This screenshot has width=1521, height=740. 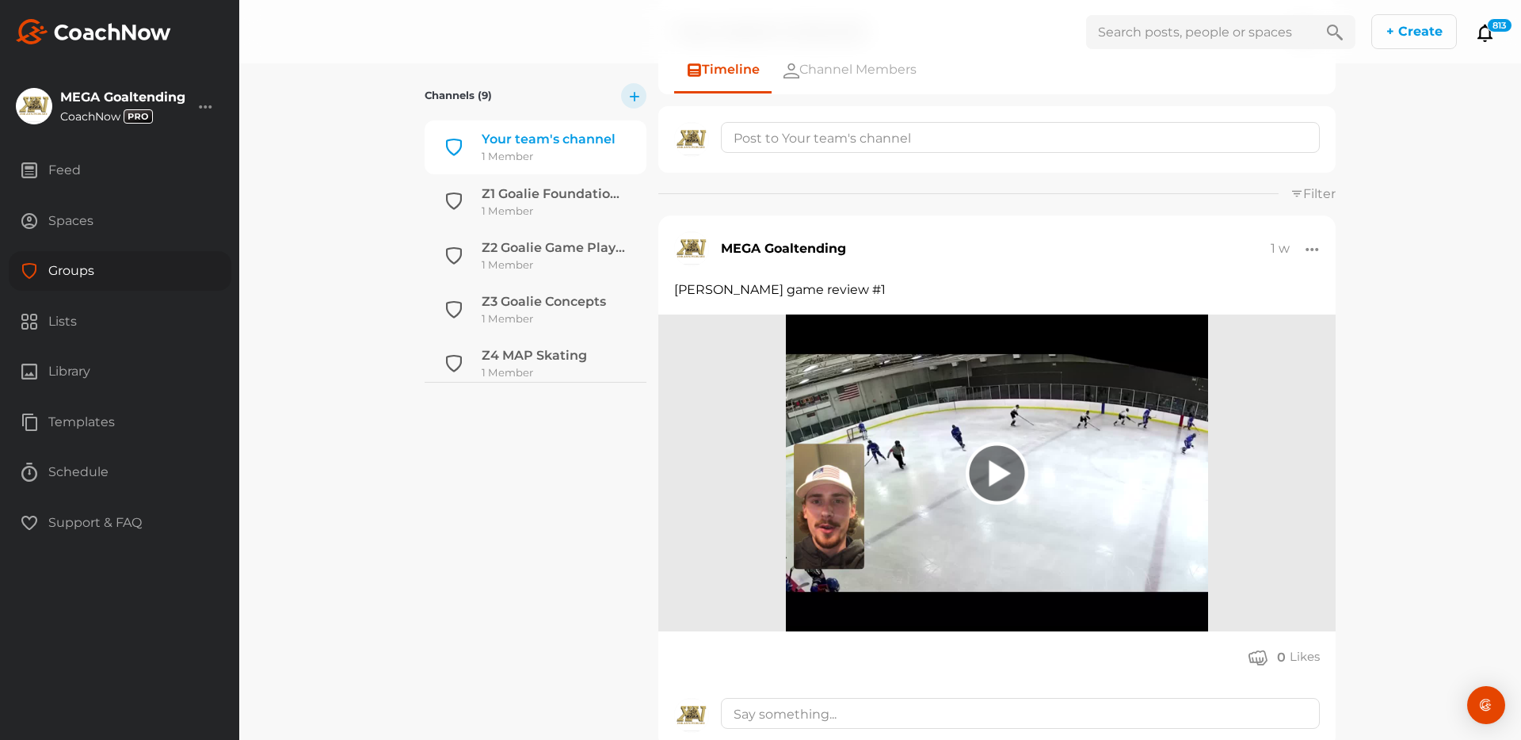 I want to click on a: Schedule, so click(x=120, y=478).